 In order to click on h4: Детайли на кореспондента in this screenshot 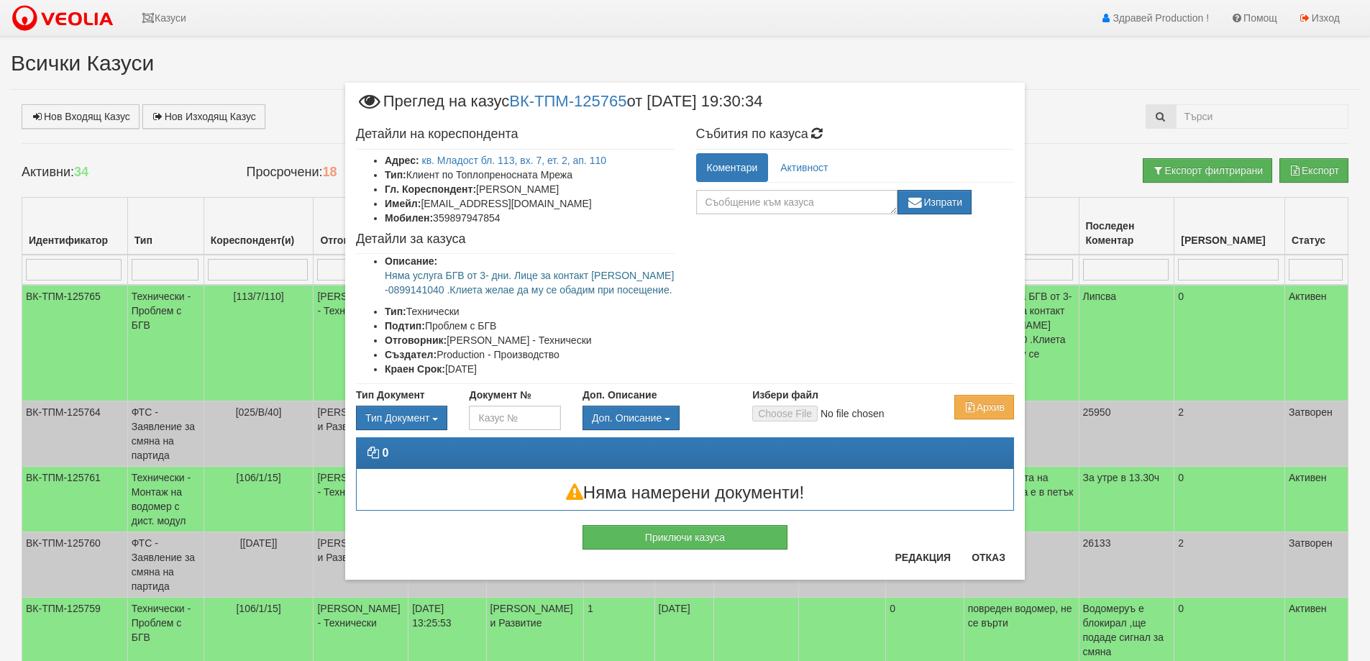, I will do `click(515, 134)`.